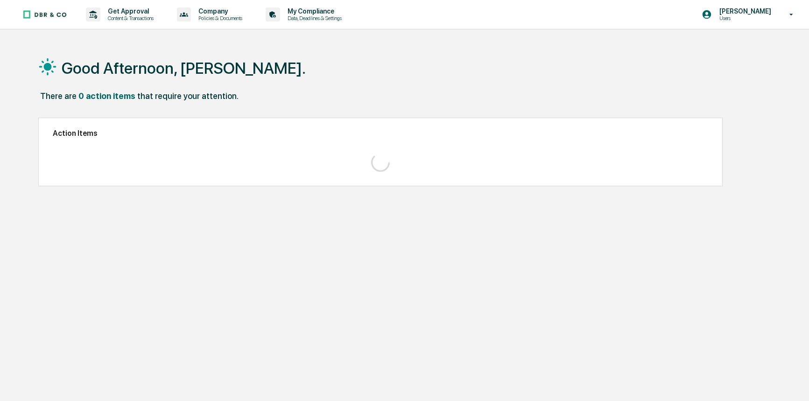  I want to click on p: Content & Transactions, so click(129, 18).